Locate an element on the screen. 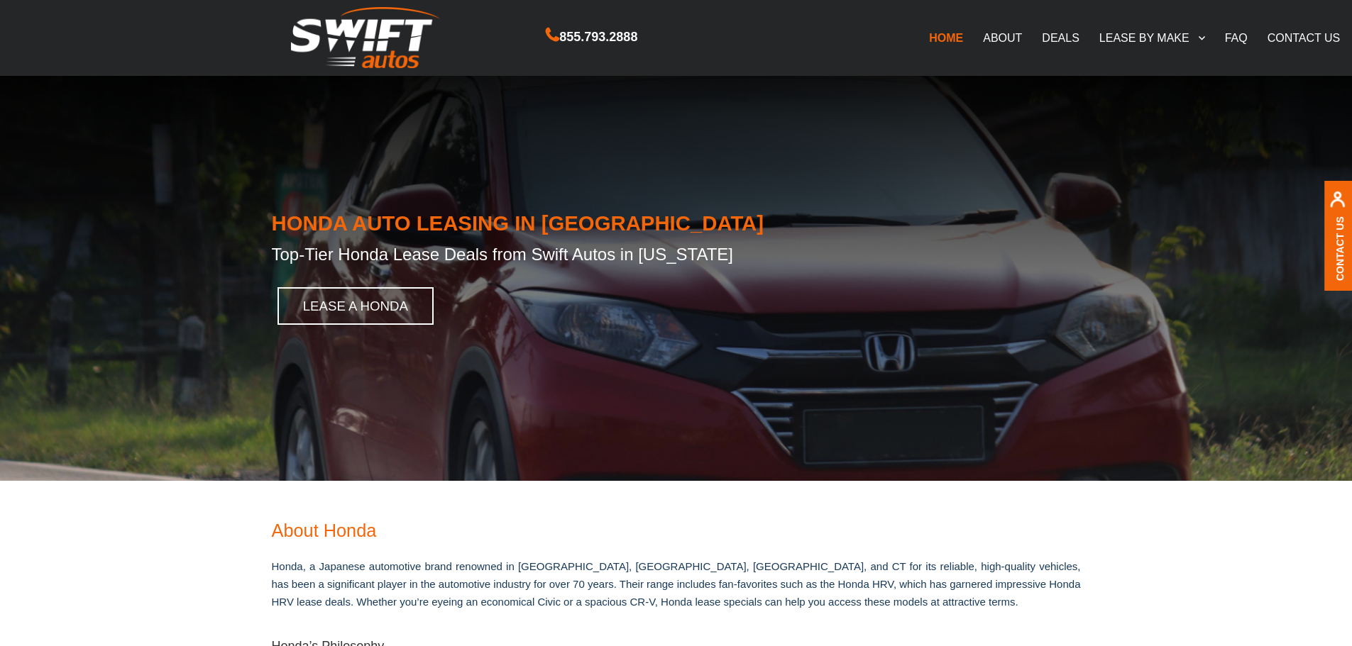 This screenshot has height=646, width=1352. a: LEASE BY MAKE is located at coordinates (1152, 38).